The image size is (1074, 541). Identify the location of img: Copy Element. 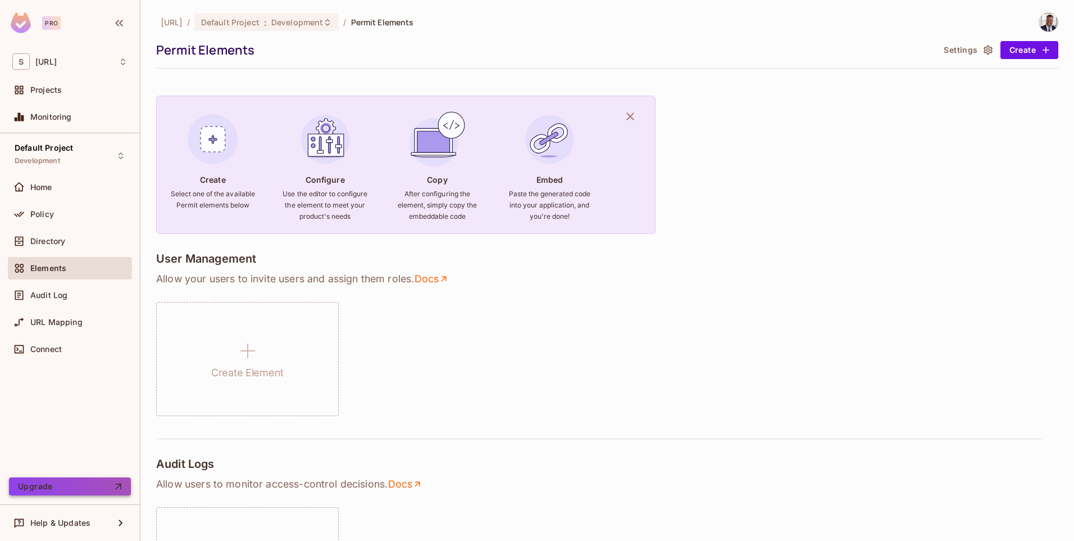
(437, 139).